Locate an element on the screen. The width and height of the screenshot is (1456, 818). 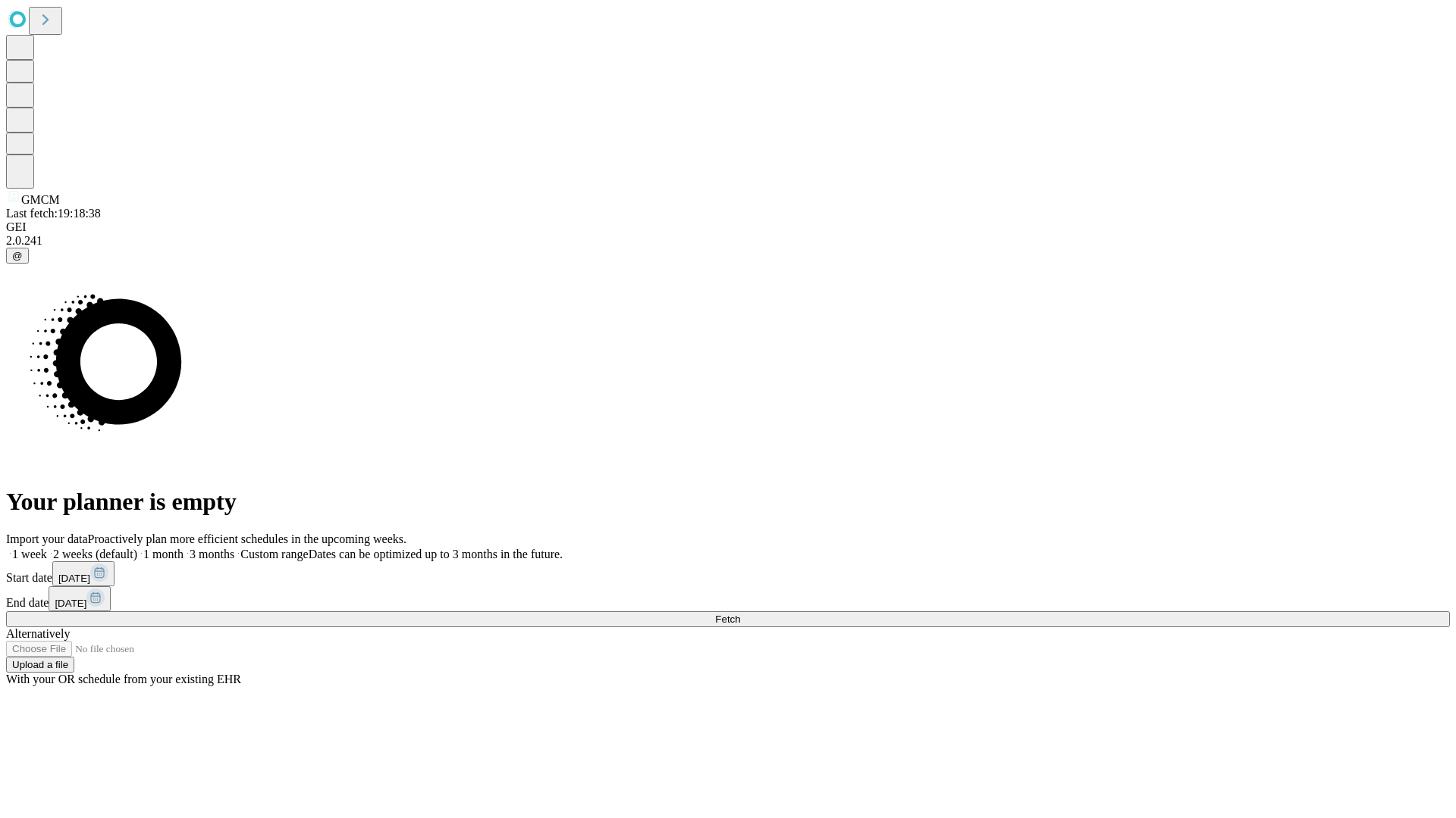
span: Proactively plan more efficient schedules in the upcoming weeks. is located at coordinates (247, 539).